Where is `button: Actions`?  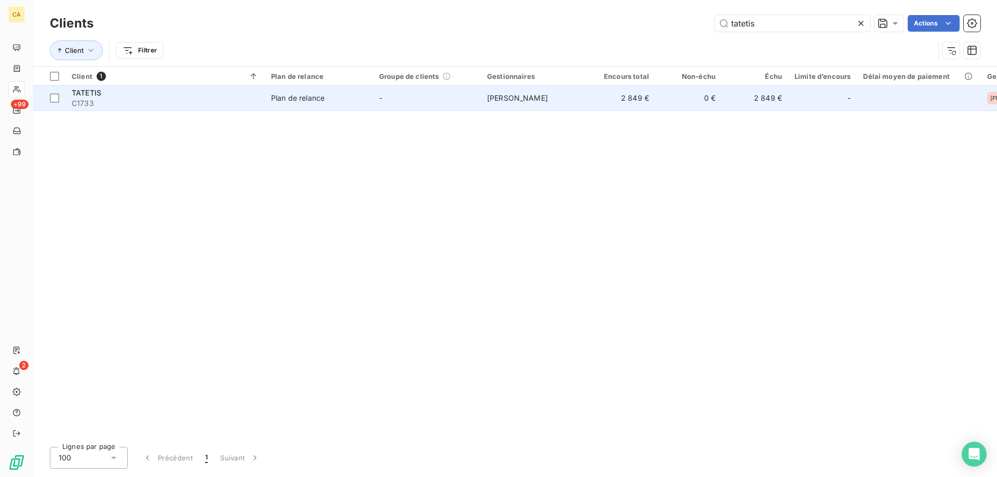
button: Actions is located at coordinates (934, 23).